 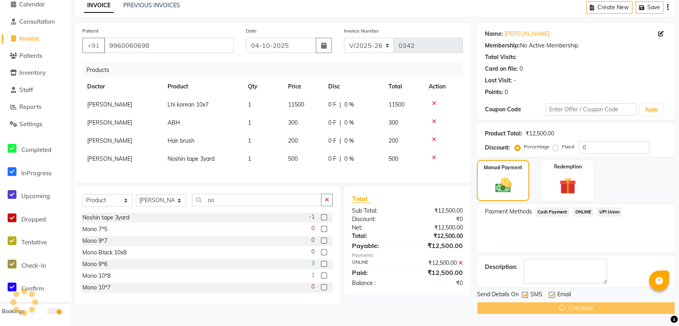 I want to click on a: Consultation, so click(x=35, y=22).